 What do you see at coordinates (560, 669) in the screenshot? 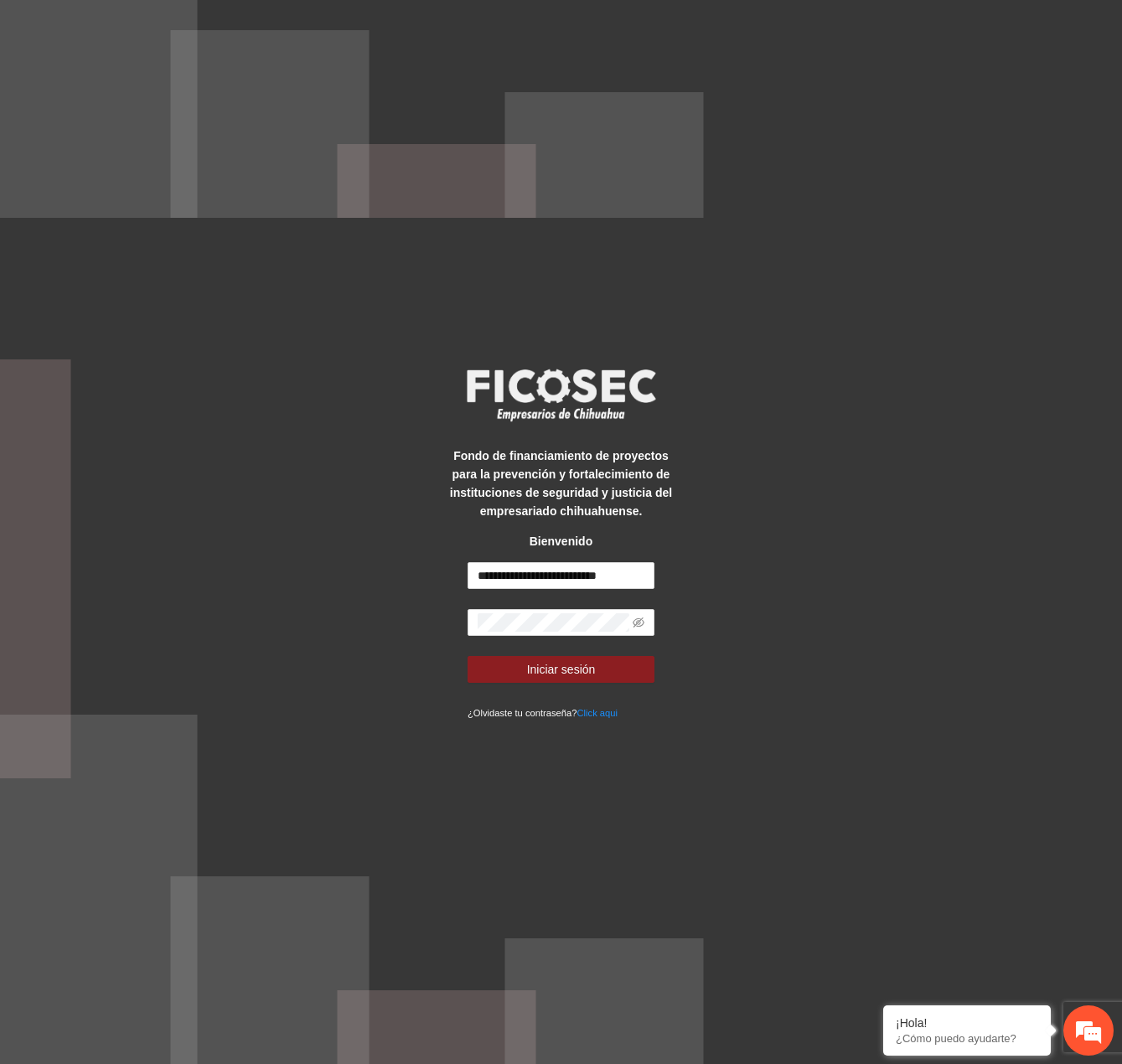
I see `button: Iniciar sesión` at bounding box center [560, 669].